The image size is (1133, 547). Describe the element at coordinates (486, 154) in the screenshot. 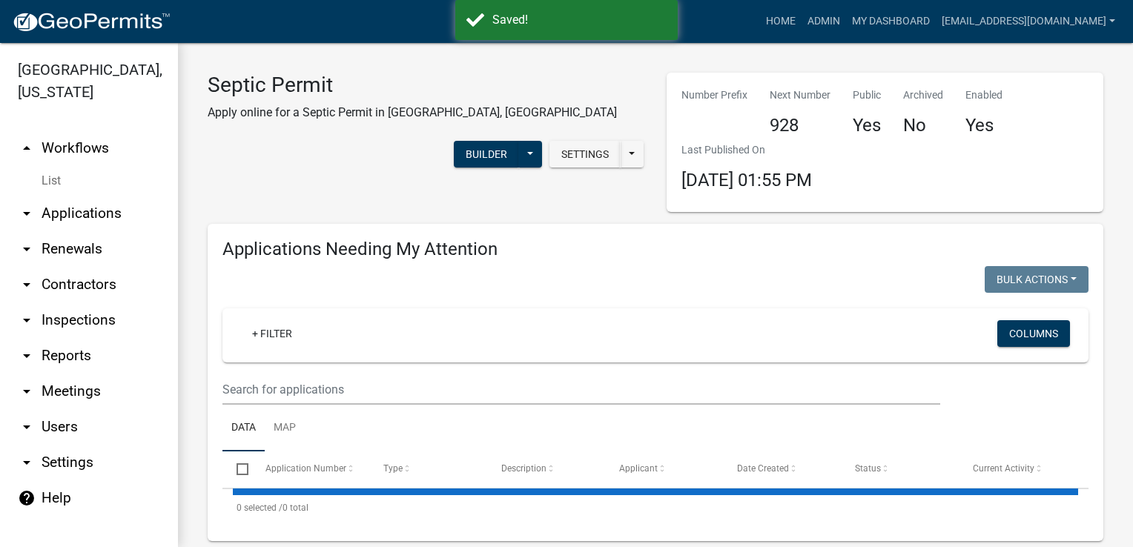

I see `button: Builder` at that location.